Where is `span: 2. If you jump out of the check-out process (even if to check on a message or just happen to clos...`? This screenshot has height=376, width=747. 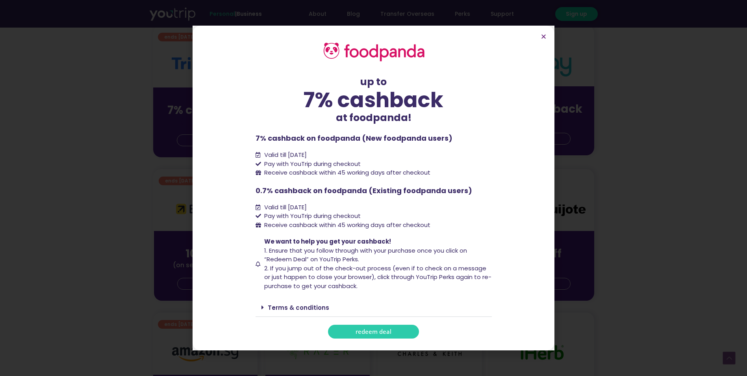
span: 2. If you jump out of the check-out process (even if to check on a message or just happen to clos... is located at coordinates (378, 277).